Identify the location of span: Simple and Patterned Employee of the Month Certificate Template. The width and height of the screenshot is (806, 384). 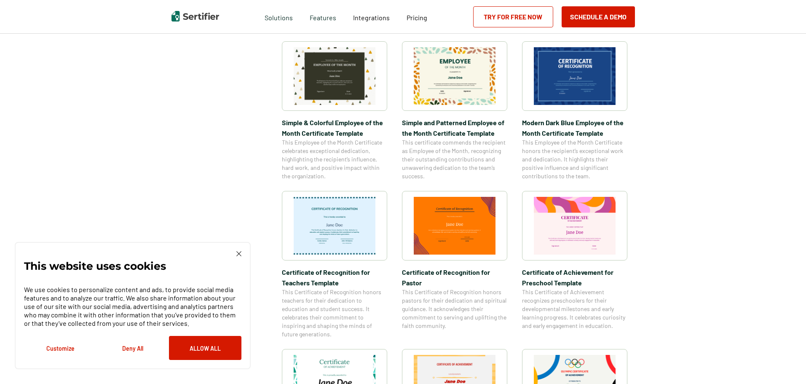
(455, 128).